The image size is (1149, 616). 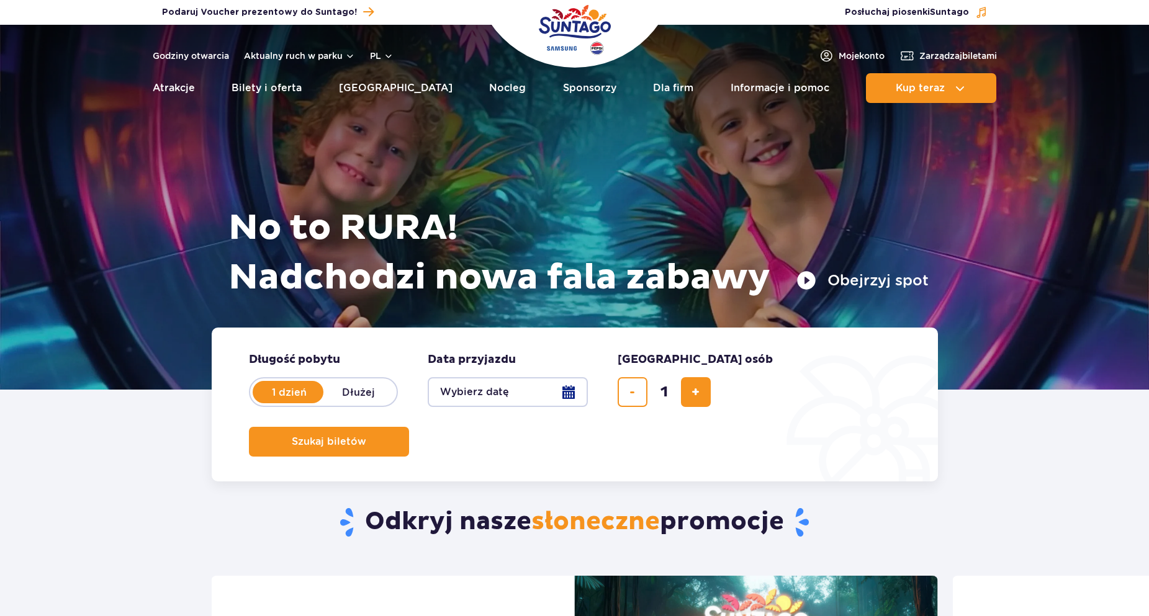 I want to click on button: dodaj bilet, so click(x=696, y=392).